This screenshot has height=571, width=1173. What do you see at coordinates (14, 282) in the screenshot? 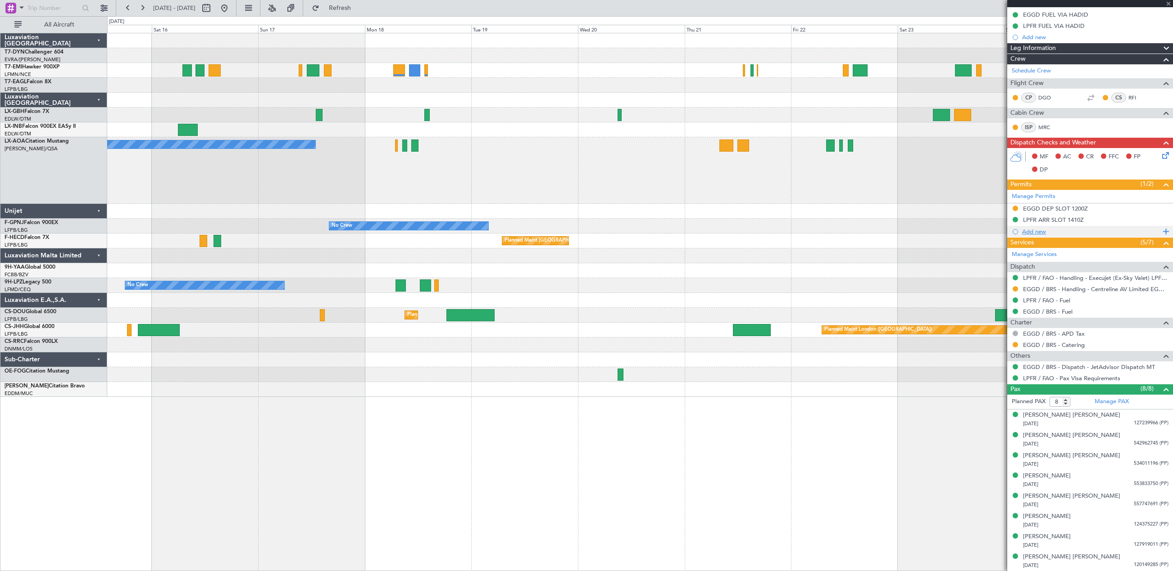
I see `span: 9H-LPZ` at bounding box center [14, 282].